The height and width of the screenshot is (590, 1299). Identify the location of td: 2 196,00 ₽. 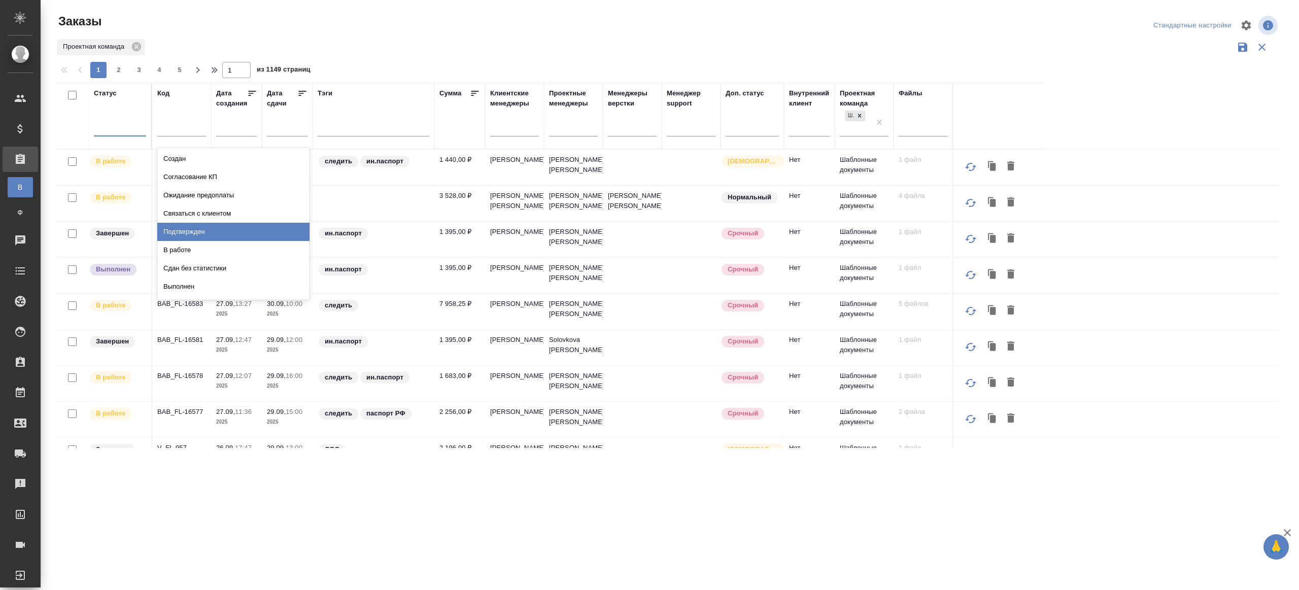
(460, 456).